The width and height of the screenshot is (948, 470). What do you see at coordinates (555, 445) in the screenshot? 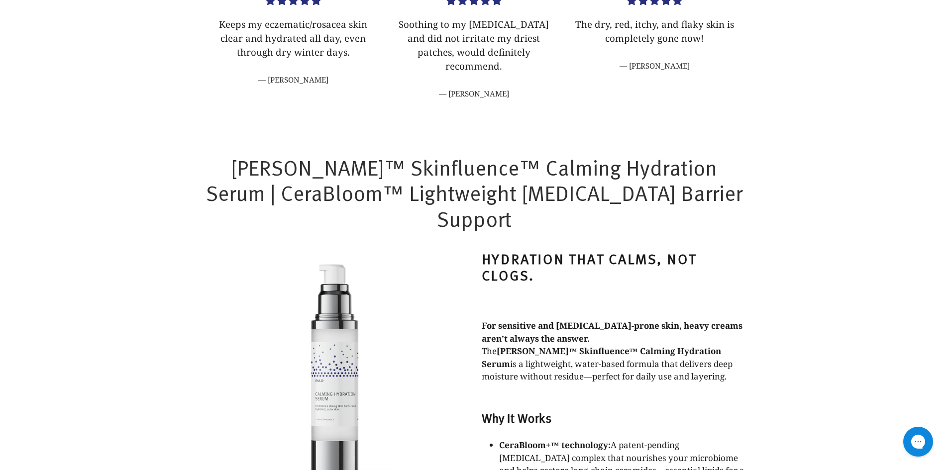
I see `strong: CeraBloom+™ technology:` at bounding box center [555, 445].